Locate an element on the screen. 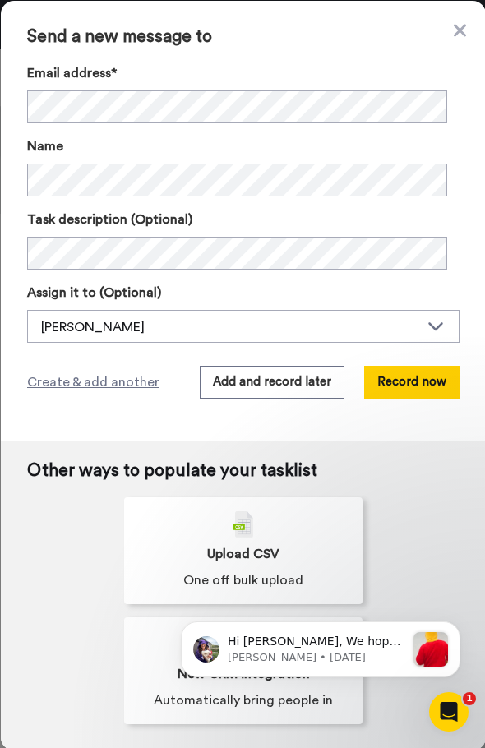 The image size is (485, 748). span: Name is located at coordinates (45, 146).